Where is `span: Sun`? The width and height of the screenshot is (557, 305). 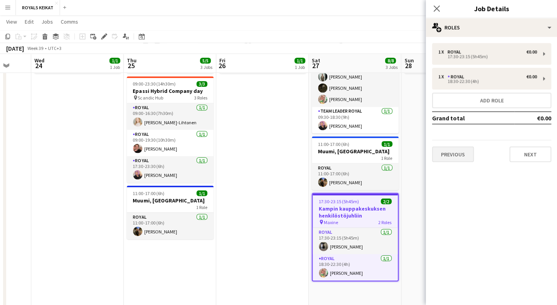
span: Sun is located at coordinates (409, 61).